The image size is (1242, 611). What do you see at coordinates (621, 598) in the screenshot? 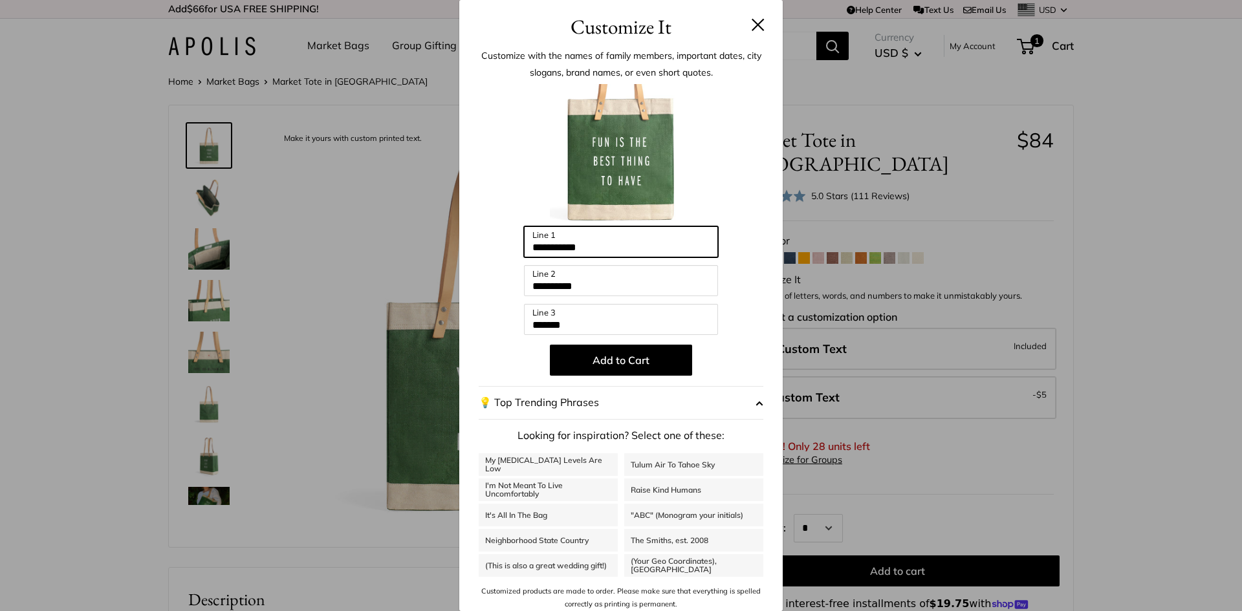
I see `p: Customized products are made to order. Please make sure that everything is spelled correctly as p...` at bounding box center [621, 598].